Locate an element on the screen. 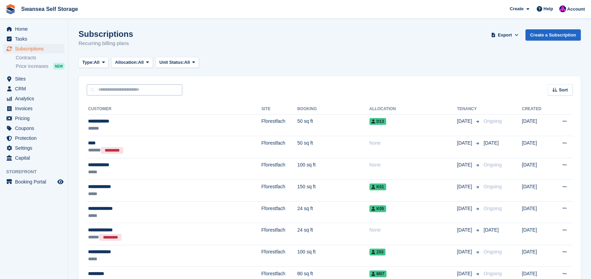 Image resolution: width=591 pixels, height=279 pixels. span: Storefront is located at coordinates (37, 172).